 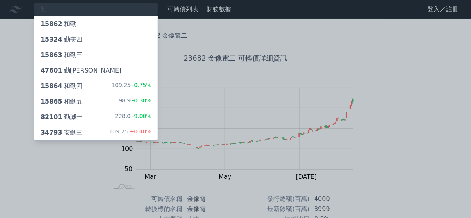 I want to click on span: 15865, so click(x=52, y=101).